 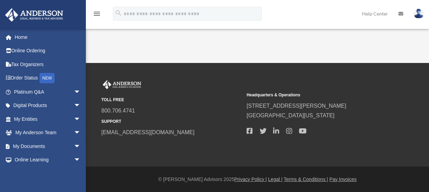 What do you see at coordinates (48, 51) in the screenshot?
I see `a: Online Ordering` at bounding box center [48, 51].